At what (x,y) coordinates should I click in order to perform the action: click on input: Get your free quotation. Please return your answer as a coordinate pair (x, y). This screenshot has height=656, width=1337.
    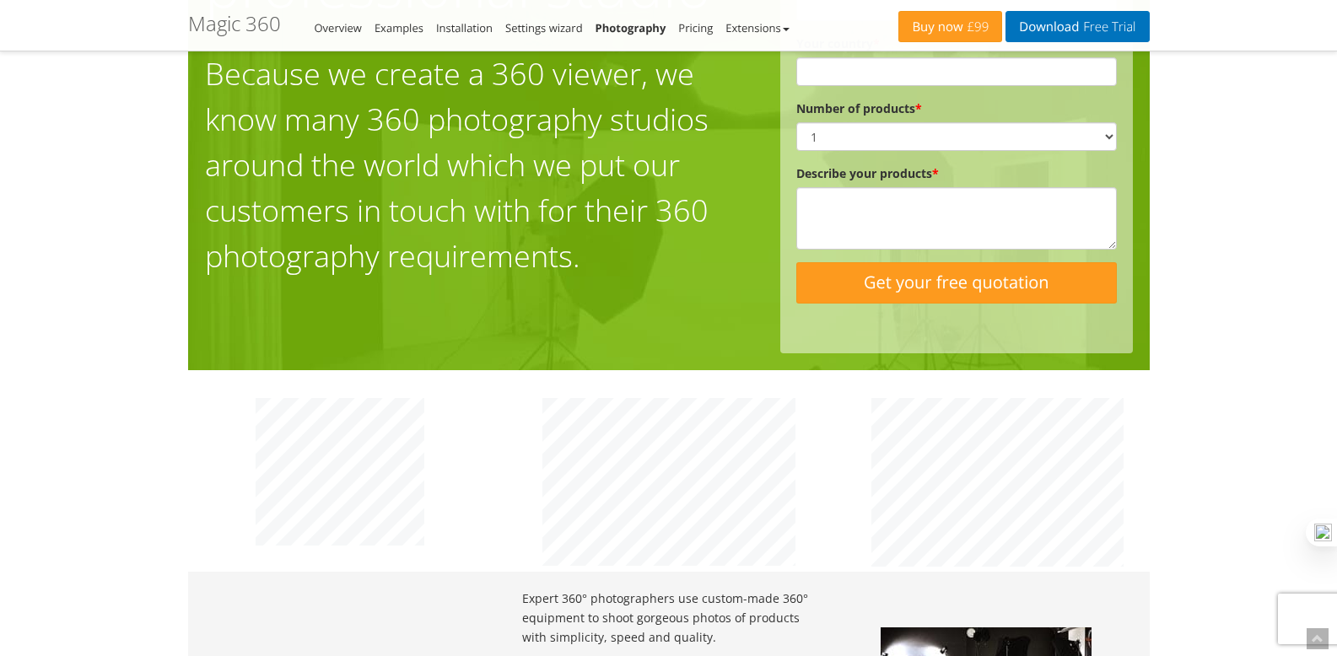
    Looking at the image, I should click on (957, 283).